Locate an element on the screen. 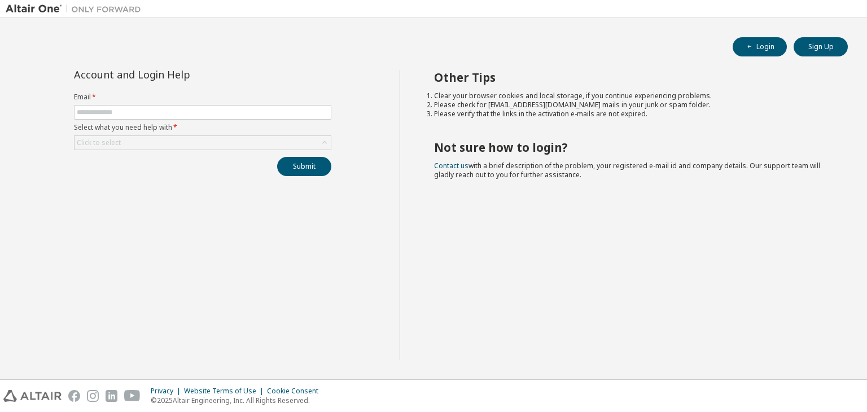 This screenshot has height=412, width=867. li: Clear your browser cookies and local storage, if you continue experiencing problems. is located at coordinates (631, 96).